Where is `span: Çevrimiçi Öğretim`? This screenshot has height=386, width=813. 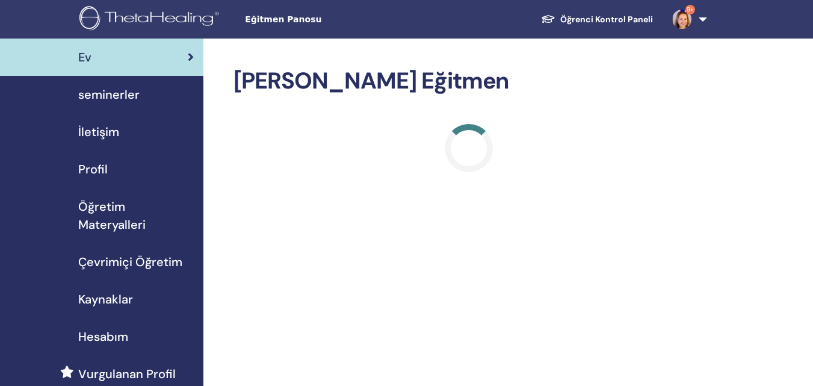
span: Çevrimiçi Öğretim is located at coordinates (130, 262).